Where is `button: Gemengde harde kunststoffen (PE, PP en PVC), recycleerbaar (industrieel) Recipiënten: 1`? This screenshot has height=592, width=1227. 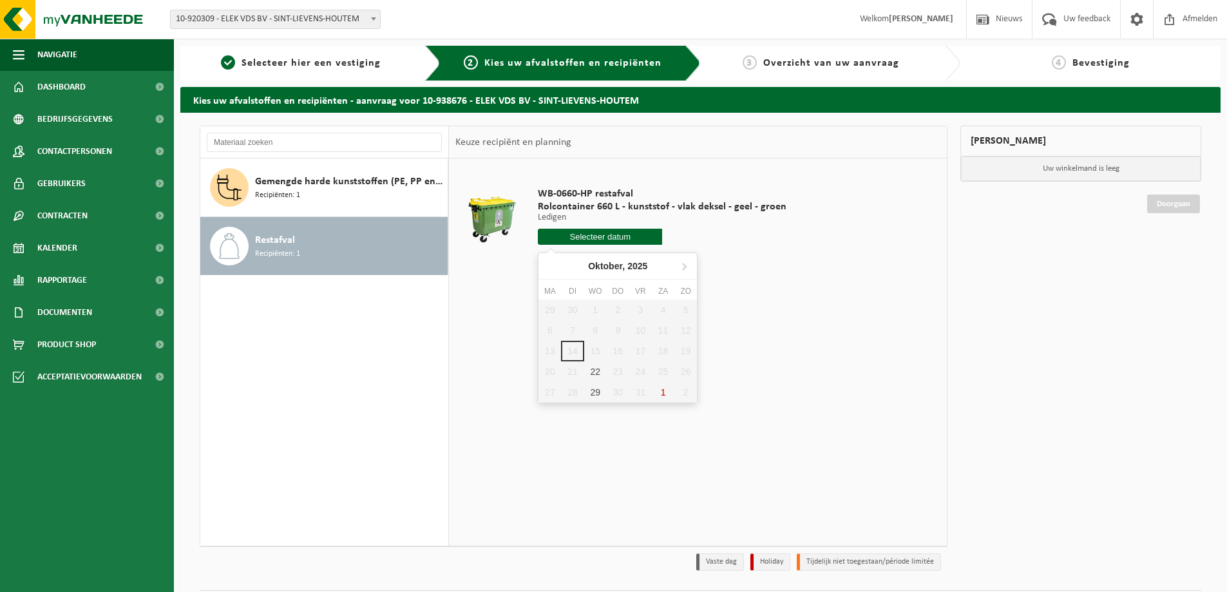 button: Gemengde harde kunststoffen (PE, PP en PVC), recycleerbaar (industrieel) Recipiënten: 1 is located at coordinates (324, 187).